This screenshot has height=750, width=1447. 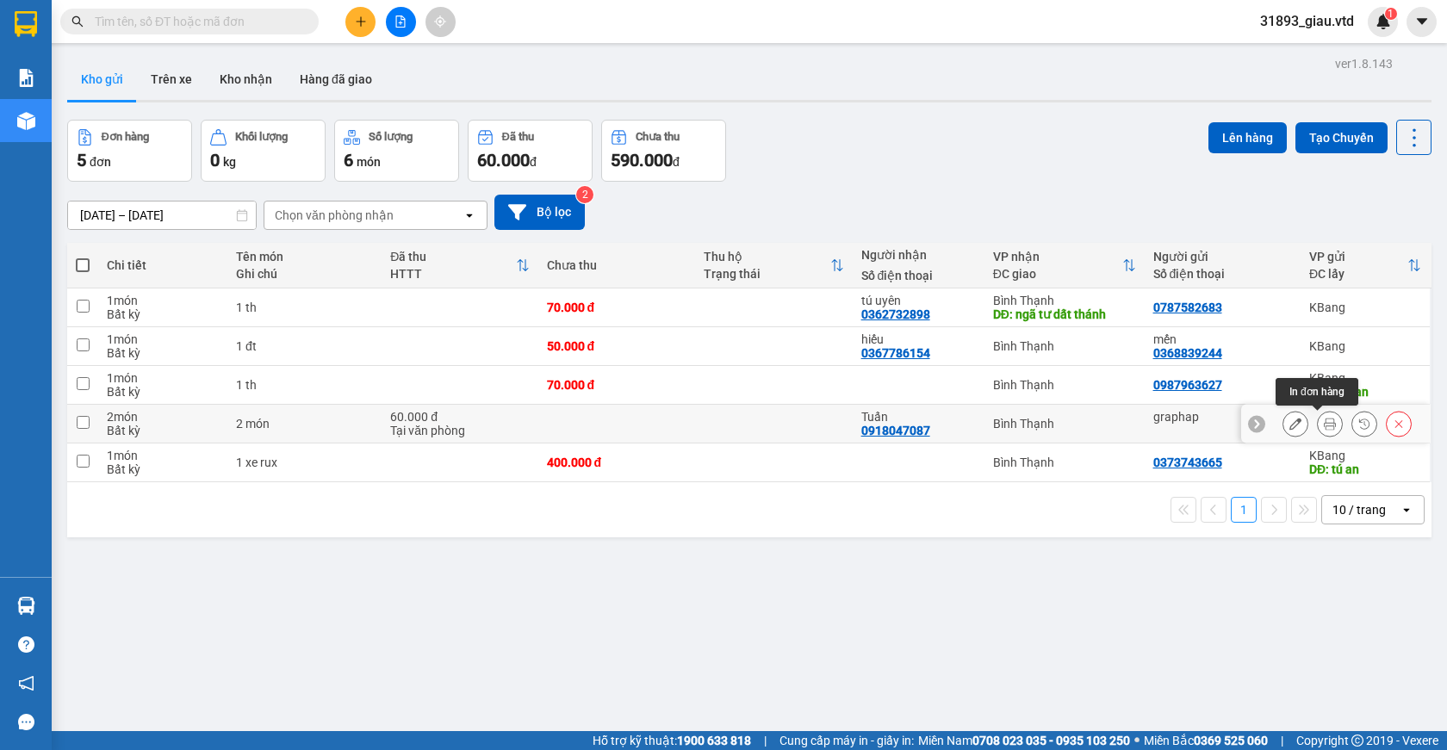 What do you see at coordinates (401, 22) in the screenshot?
I see `span: file-add` at bounding box center [401, 22].